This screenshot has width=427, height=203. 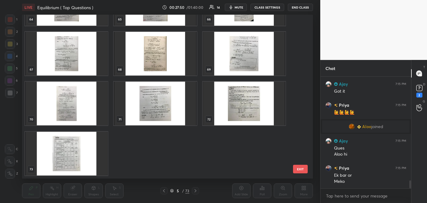 I want to click on span: joined, so click(x=377, y=126).